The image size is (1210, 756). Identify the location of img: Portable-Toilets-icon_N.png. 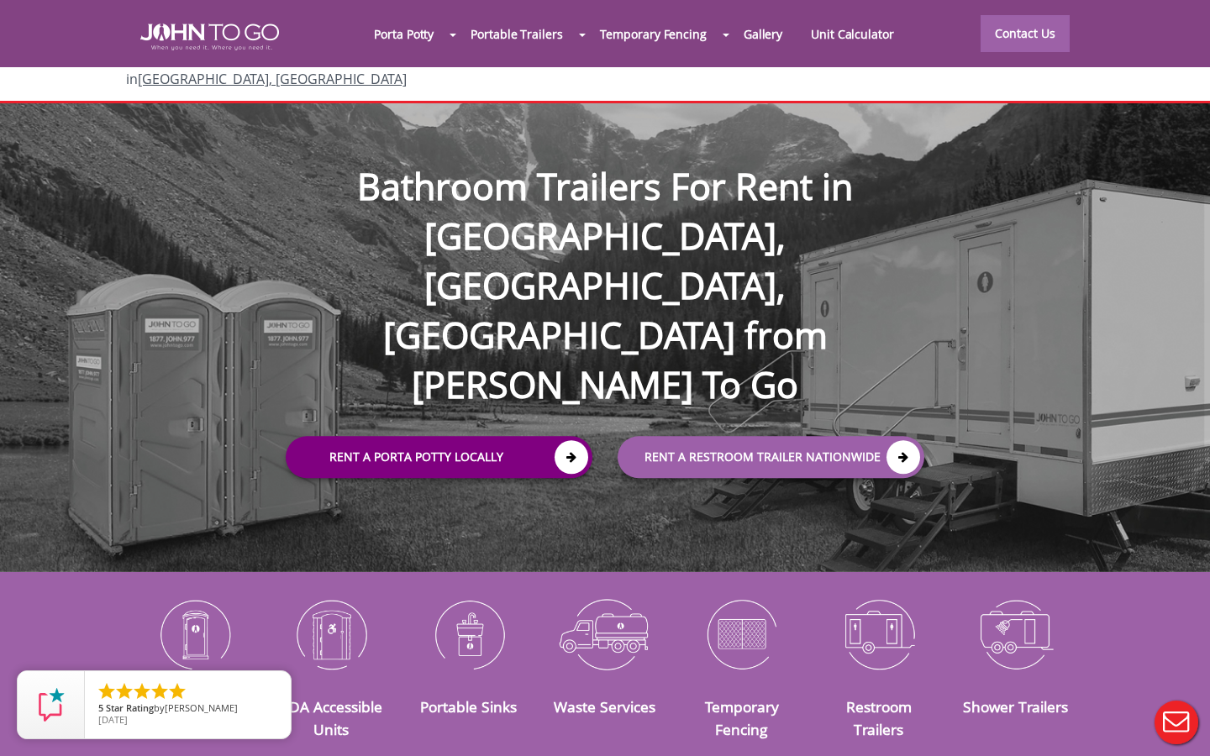
(194, 634).